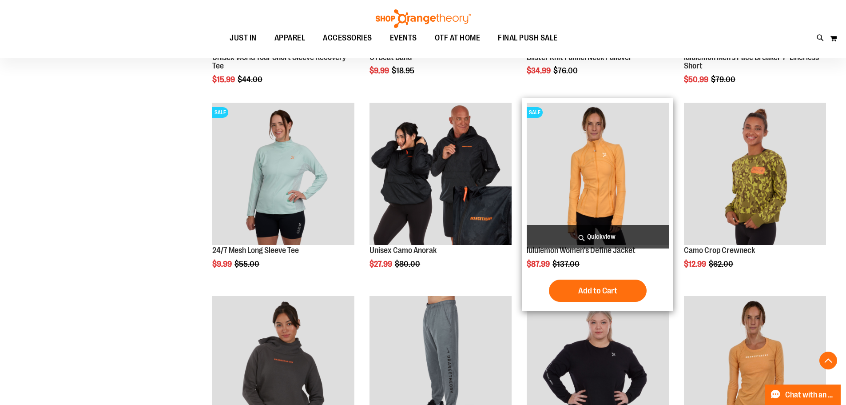 This screenshot has height=405, width=846. Describe the element at coordinates (810, 394) in the screenshot. I see `span: Chat with an Expert` at that location.